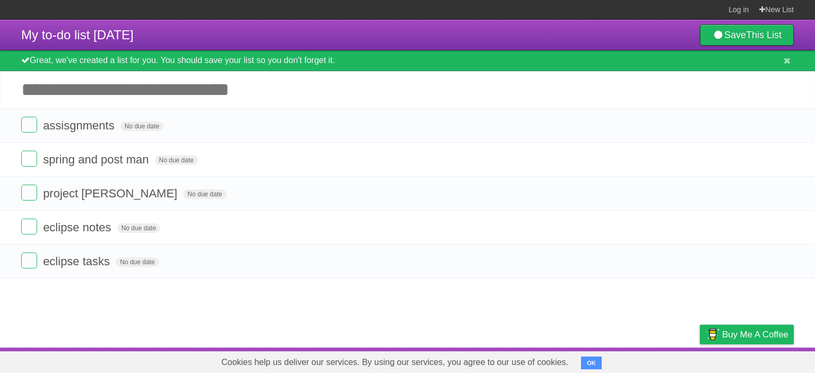 The image size is (815, 373). Describe the element at coordinates (78, 227) in the screenshot. I see `span: eclipse notes` at that location.